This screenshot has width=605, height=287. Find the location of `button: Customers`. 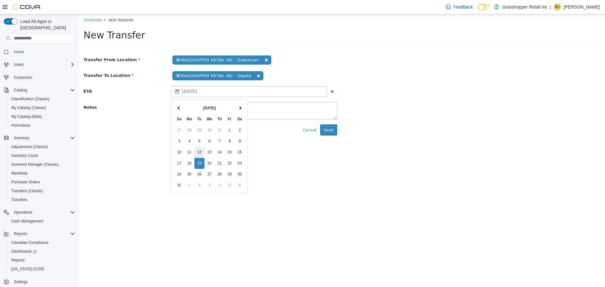

button: Customers is located at coordinates (39, 77).